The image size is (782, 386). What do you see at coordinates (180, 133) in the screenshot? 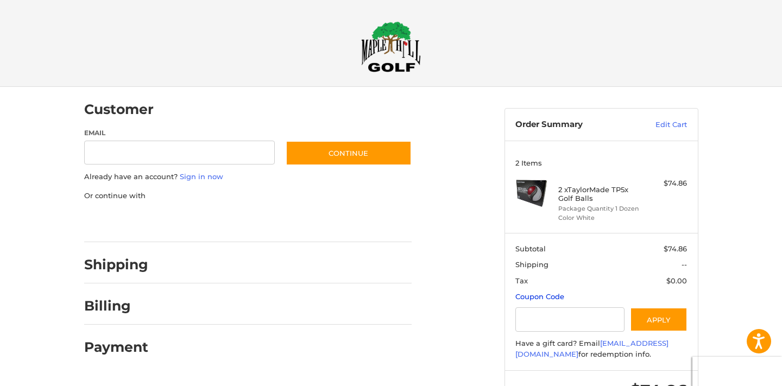
I see `label: Email` at bounding box center [180, 133].